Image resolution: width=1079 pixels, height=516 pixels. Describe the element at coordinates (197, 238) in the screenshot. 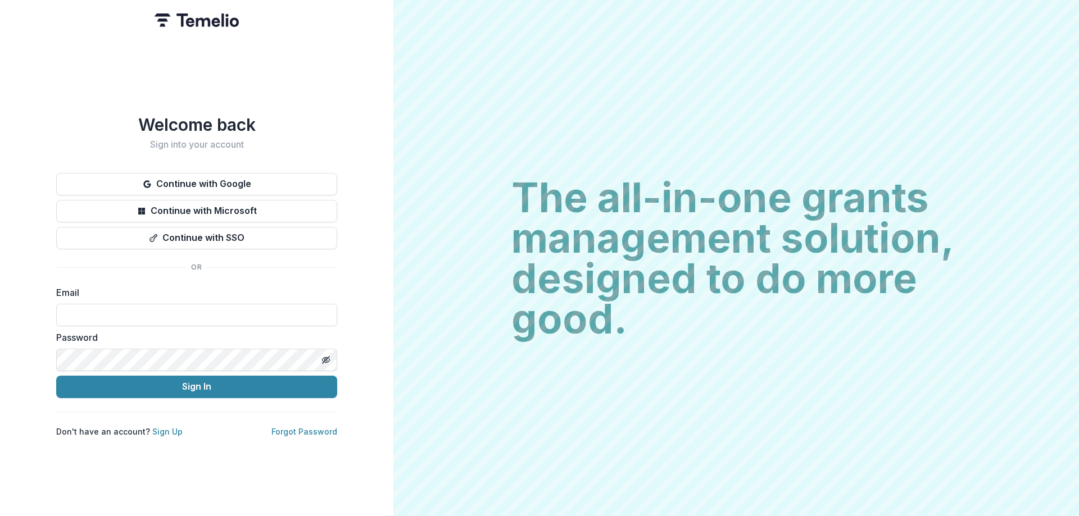

I see `button: Continue with SSO` at that location.